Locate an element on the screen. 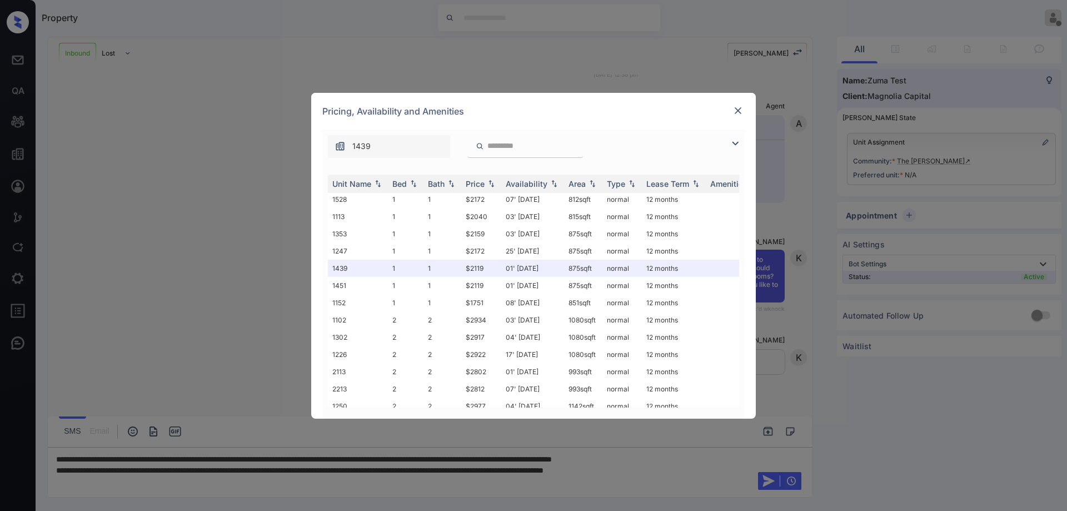 This screenshot has height=511, width=1067. td: 851 sqft is located at coordinates (583, 302).